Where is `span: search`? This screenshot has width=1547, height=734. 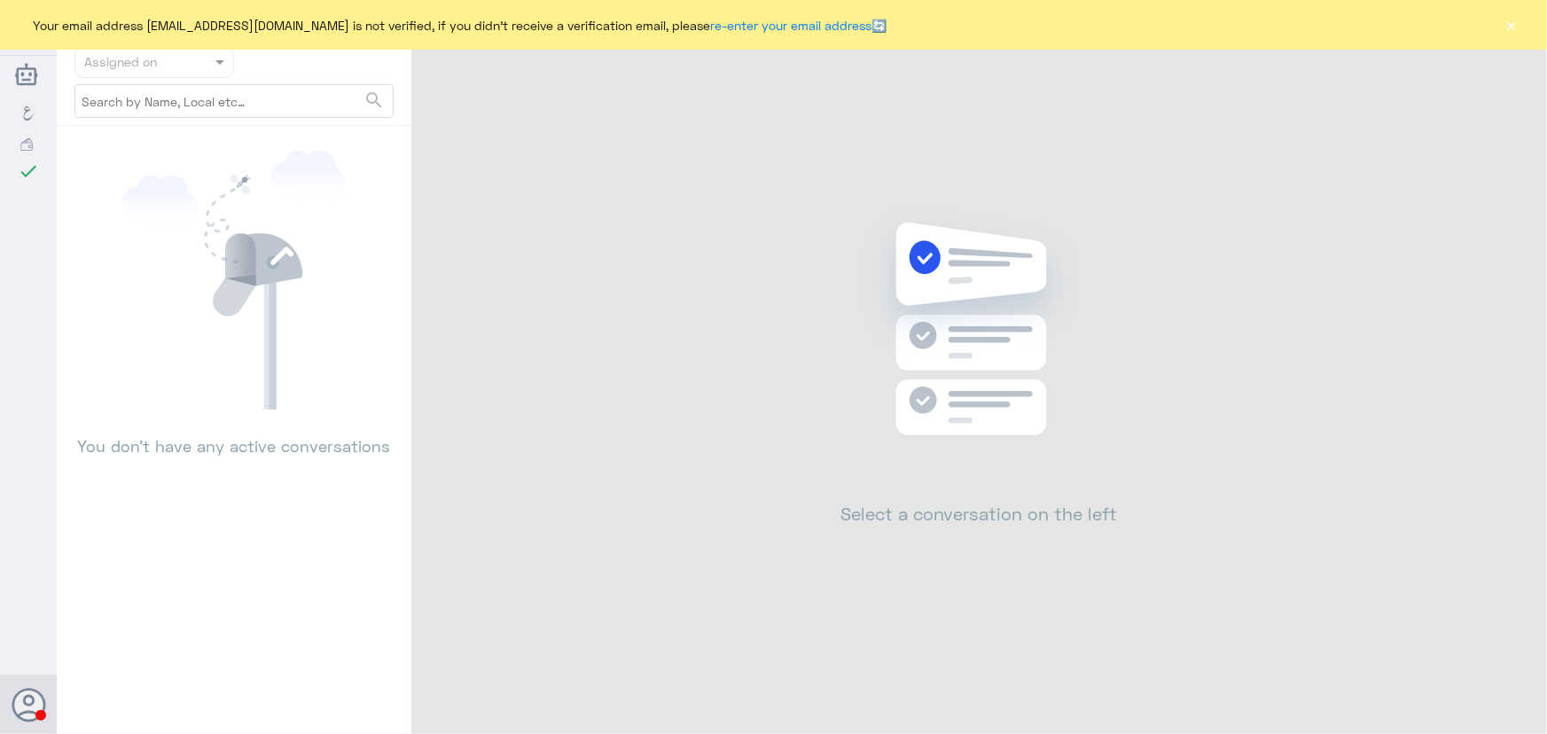 span: search is located at coordinates (374, 100).